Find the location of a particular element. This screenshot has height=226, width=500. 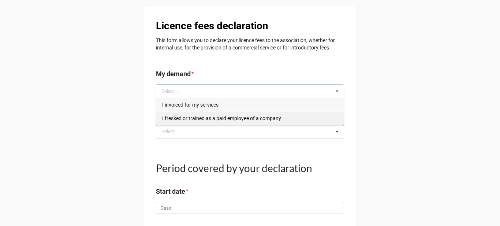

input: Date is located at coordinates (250, 208).